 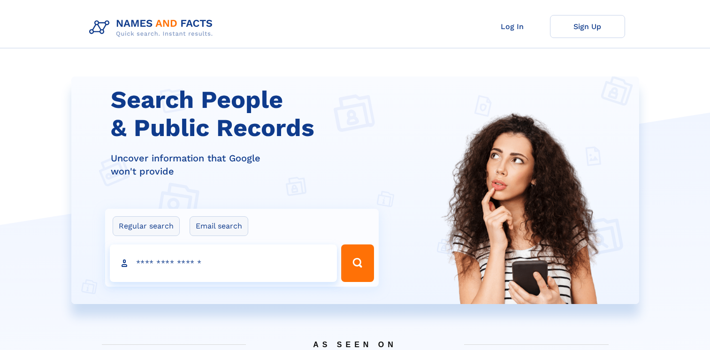 I want to click on button: Search Button, so click(x=358, y=263).